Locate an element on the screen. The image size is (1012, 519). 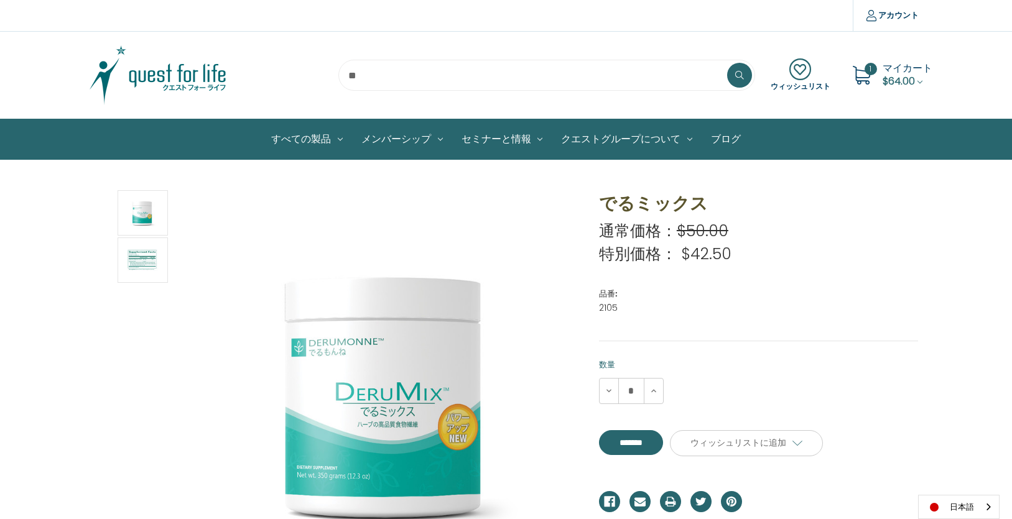
span: マイカート is located at coordinates (907, 68).